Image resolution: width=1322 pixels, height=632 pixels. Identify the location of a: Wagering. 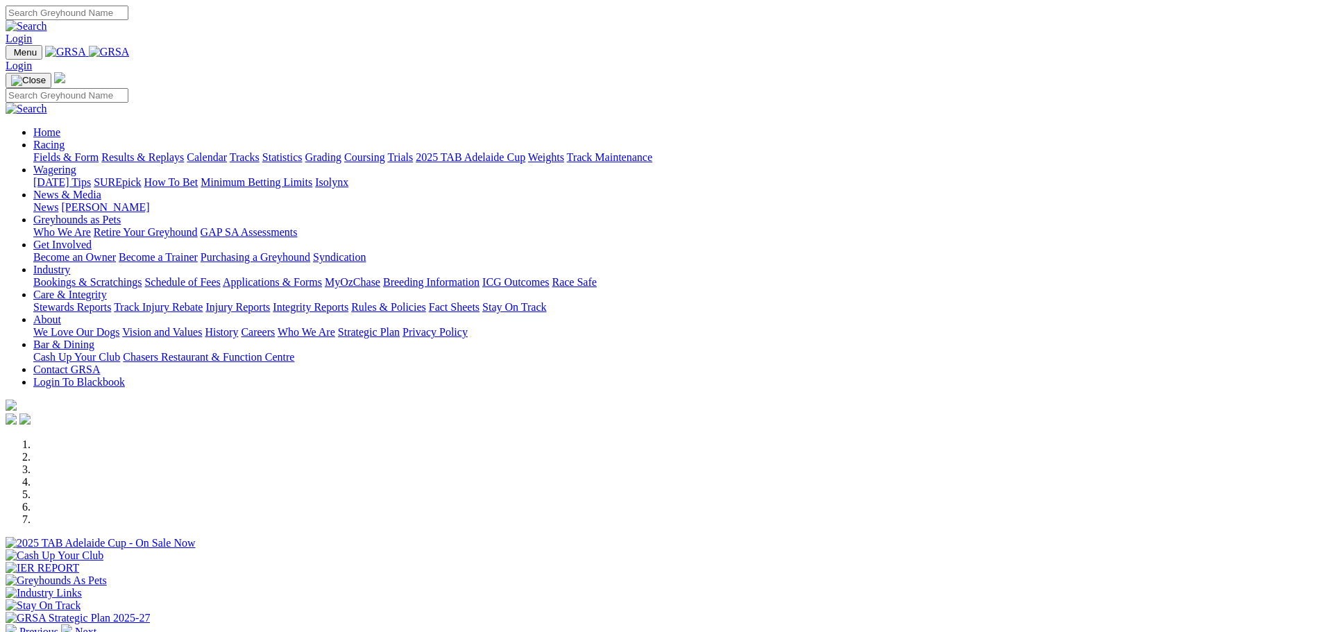
(55, 169).